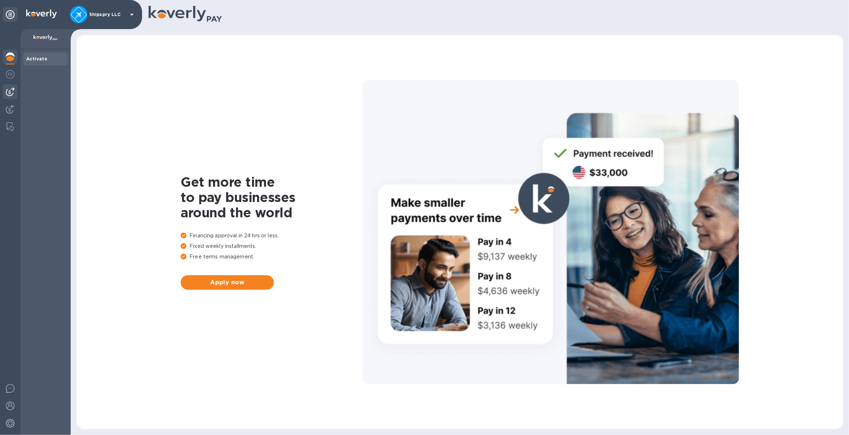 The image size is (849, 435). Describe the element at coordinates (10, 15) in the screenshot. I see `div: Unpin categories` at that location.